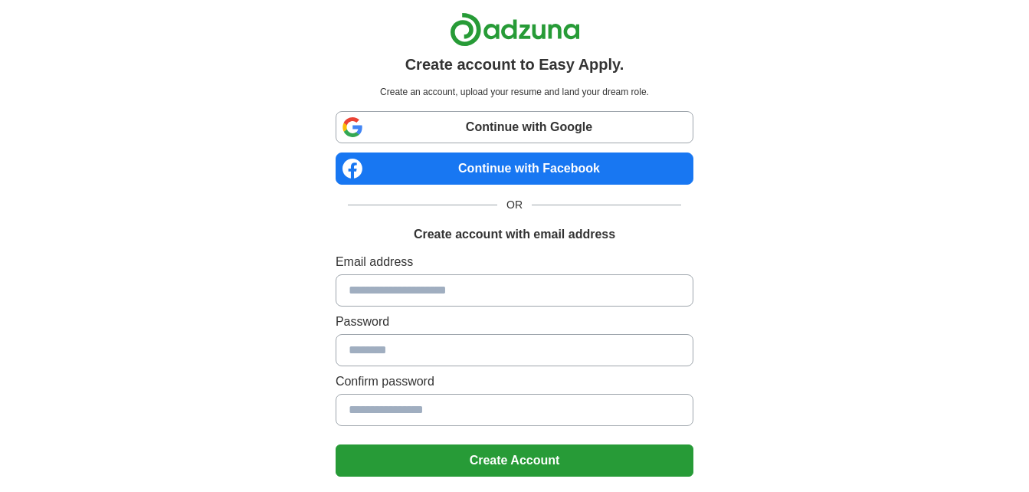  Describe the element at coordinates (514, 234) in the screenshot. I see `h1: Create account with email address` at that location.